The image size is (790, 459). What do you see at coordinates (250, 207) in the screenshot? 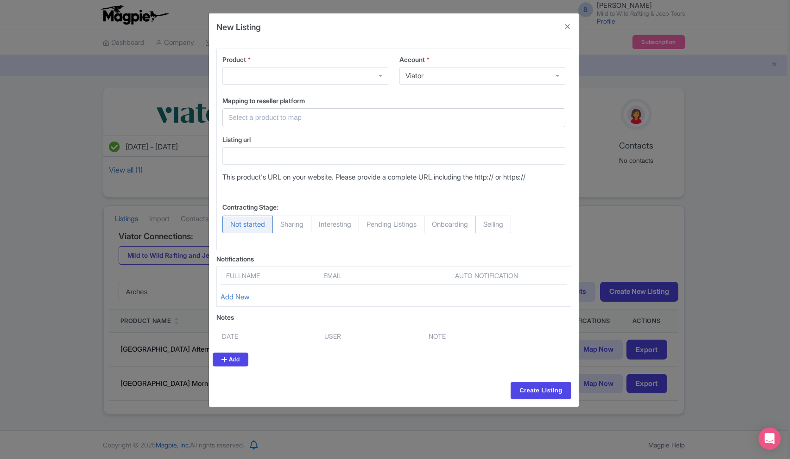
I see `label: Contracting Stage:` at bounding box center [250, 207].